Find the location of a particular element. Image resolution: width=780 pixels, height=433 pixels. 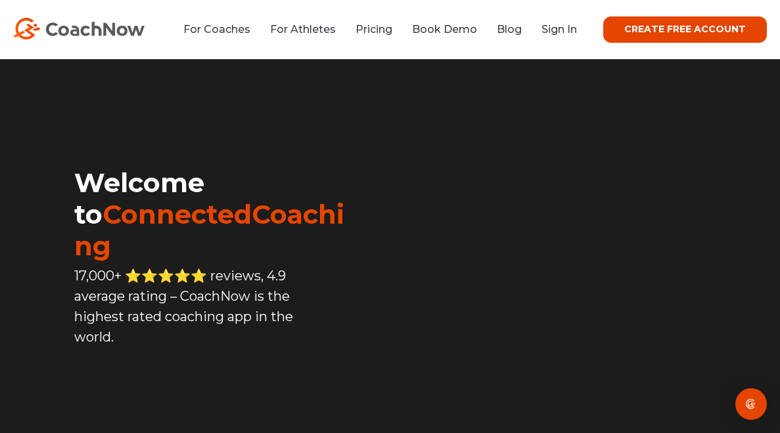

span: ConnectedCoaching is located at coordinates (209, 229).